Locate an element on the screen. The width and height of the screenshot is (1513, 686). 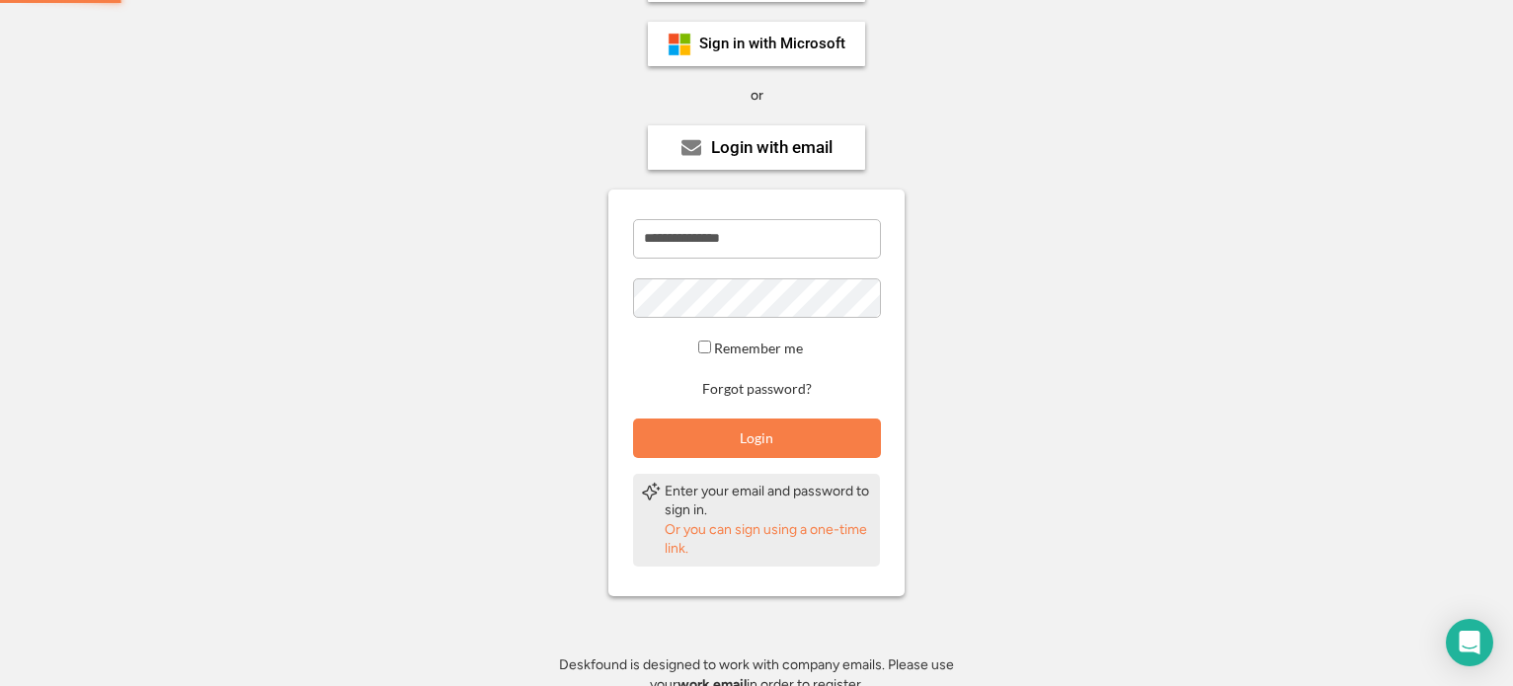
div: Open Intercom Messenger is located at coordinates (1469, 643).